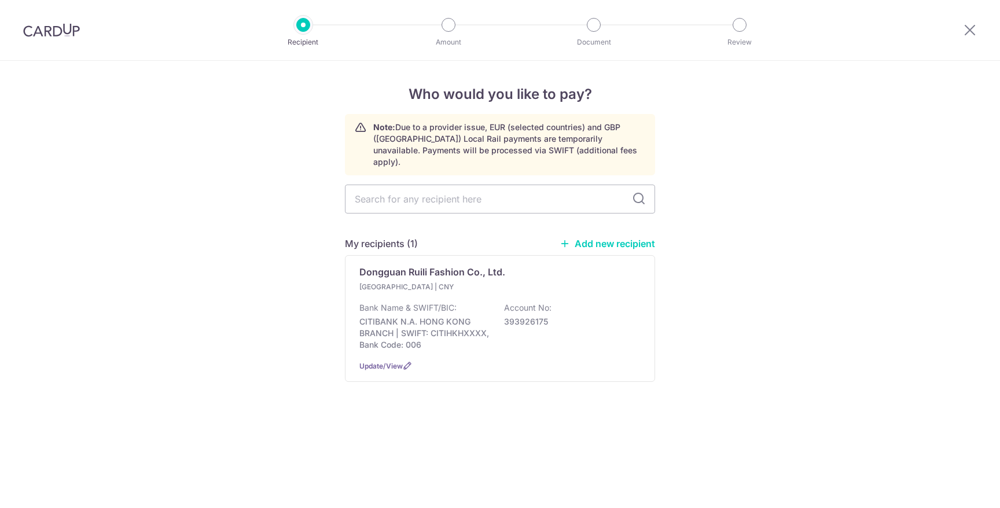 Image resolution: width=1000 pixels, height=508 pixels. What do you see at coordinates (607, 244) in the screenshot?
I see `a: Add new recipient` at bounding box center [607, 244].